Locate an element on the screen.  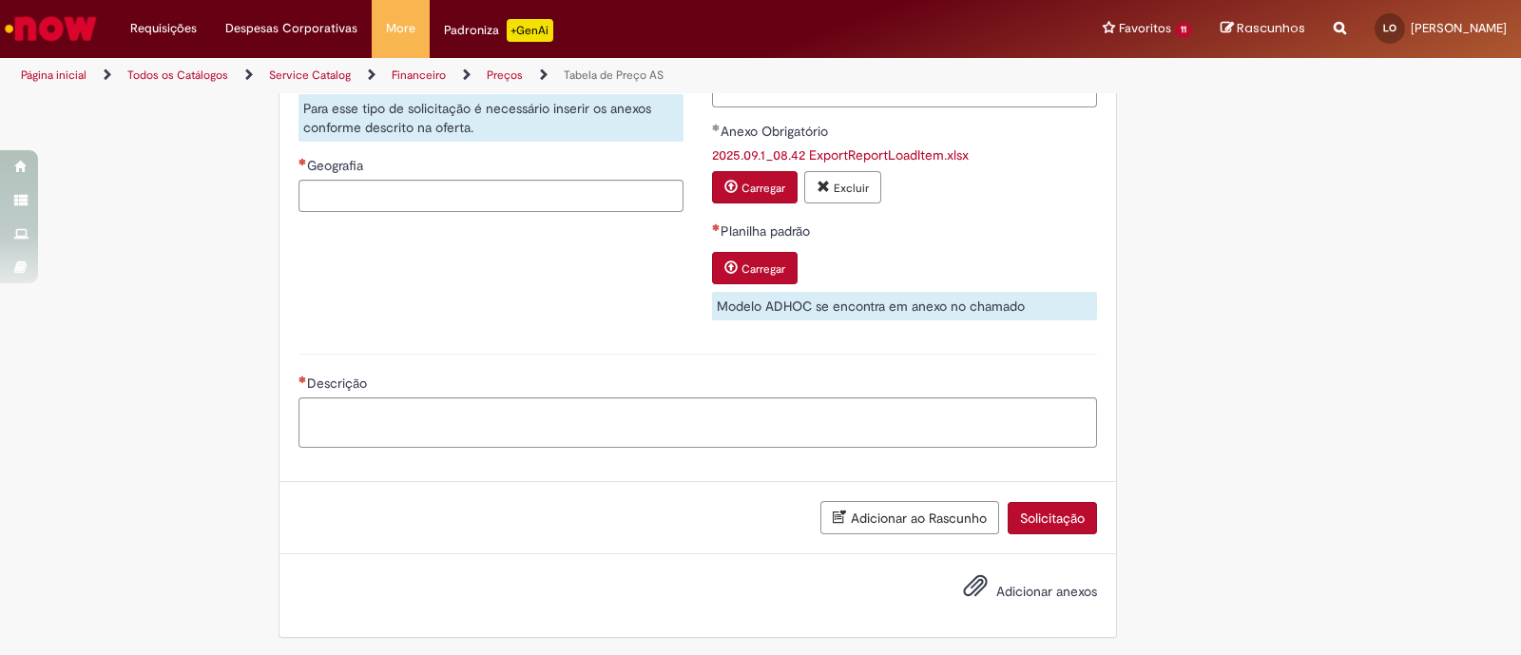
span: Obrigatório Preenchido is located at coordinates (716, 127).